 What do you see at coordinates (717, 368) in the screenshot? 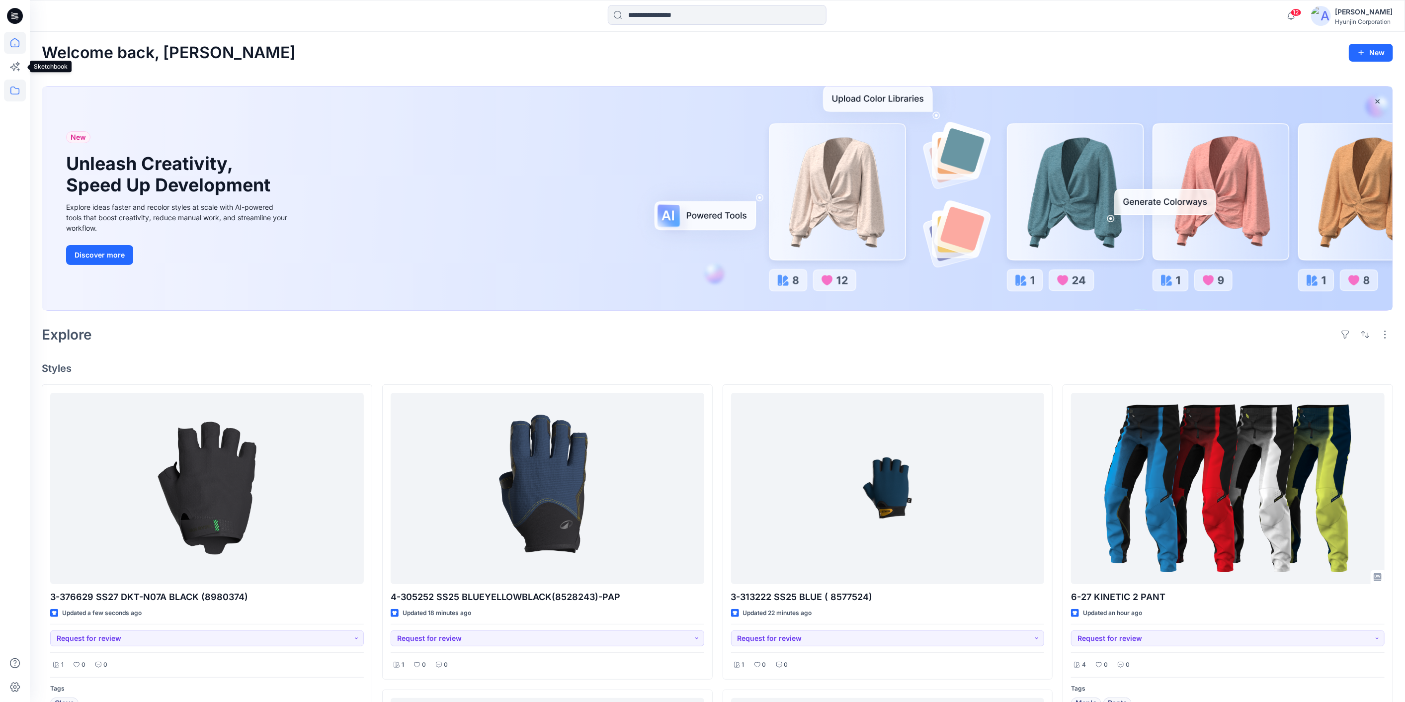
I see `h4: Styles` at bounding box center [717, 368].